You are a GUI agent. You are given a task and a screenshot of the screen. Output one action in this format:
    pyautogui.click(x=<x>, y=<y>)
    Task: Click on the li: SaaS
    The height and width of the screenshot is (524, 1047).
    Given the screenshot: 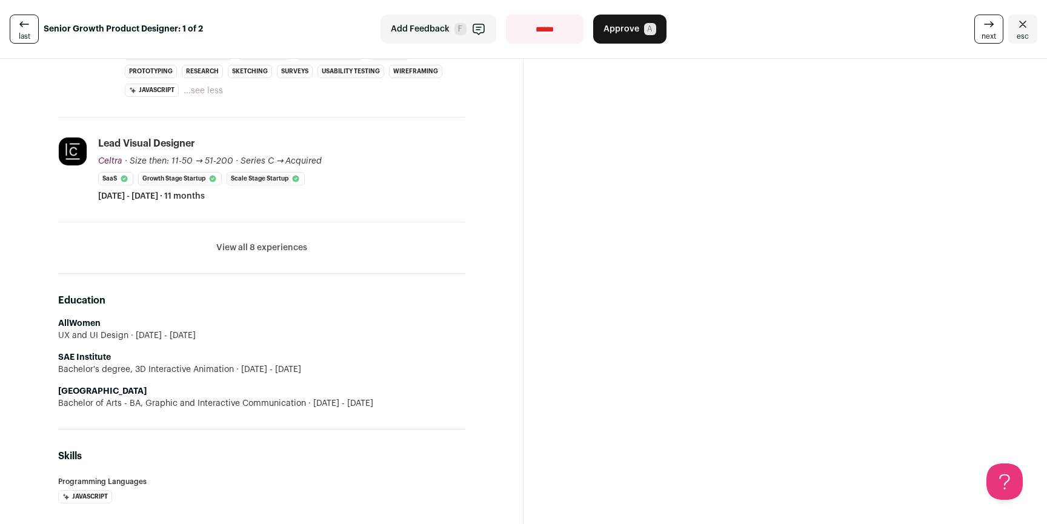 What is the action you would take?
    pyautogui.click(x=116, y=179)
    